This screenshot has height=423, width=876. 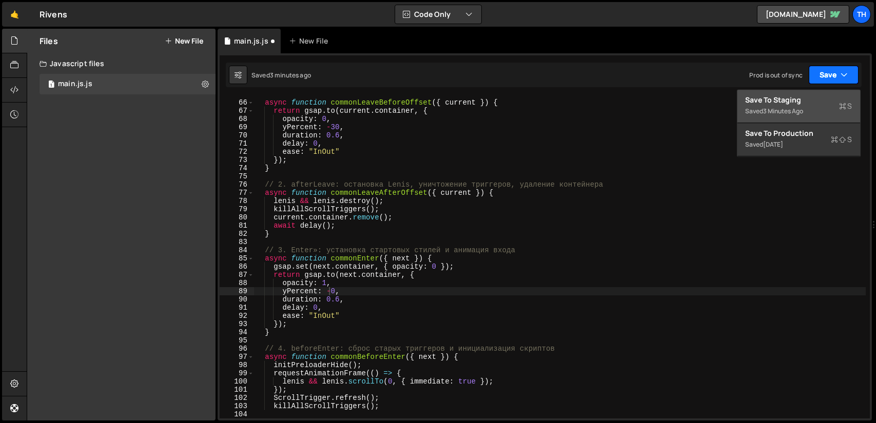 What do you see at coordinates (53, 14) in the screenshot?
I see `div: Rivens` at bounding box center [53, 14].